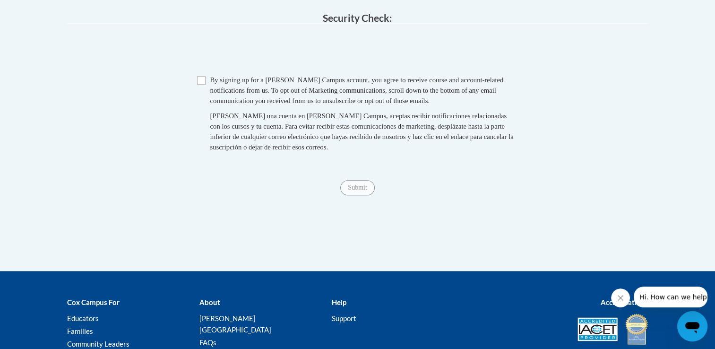 The width and height of the screenshot is (715, 349). Describe the element at coordinates (41, 10) in the screenshot. I see `span: Hi. How can we help?` at that location.